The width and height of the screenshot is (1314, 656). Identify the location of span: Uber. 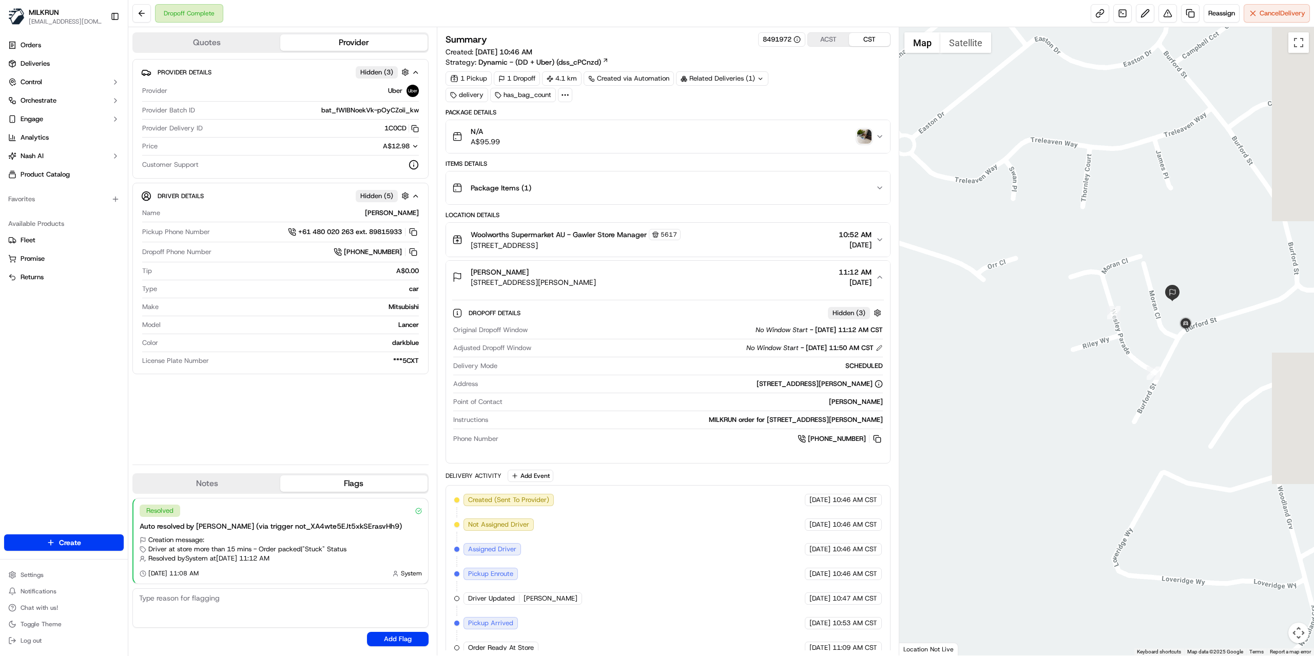
(395, 91).